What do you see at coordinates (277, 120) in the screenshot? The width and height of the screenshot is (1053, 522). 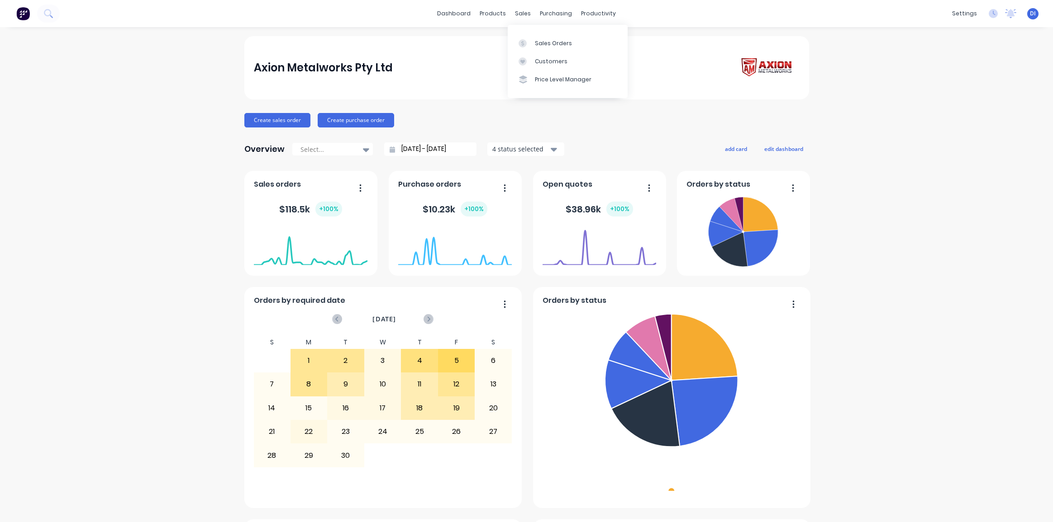 I see `button: Create sales order` at bounding box center [277, 120].